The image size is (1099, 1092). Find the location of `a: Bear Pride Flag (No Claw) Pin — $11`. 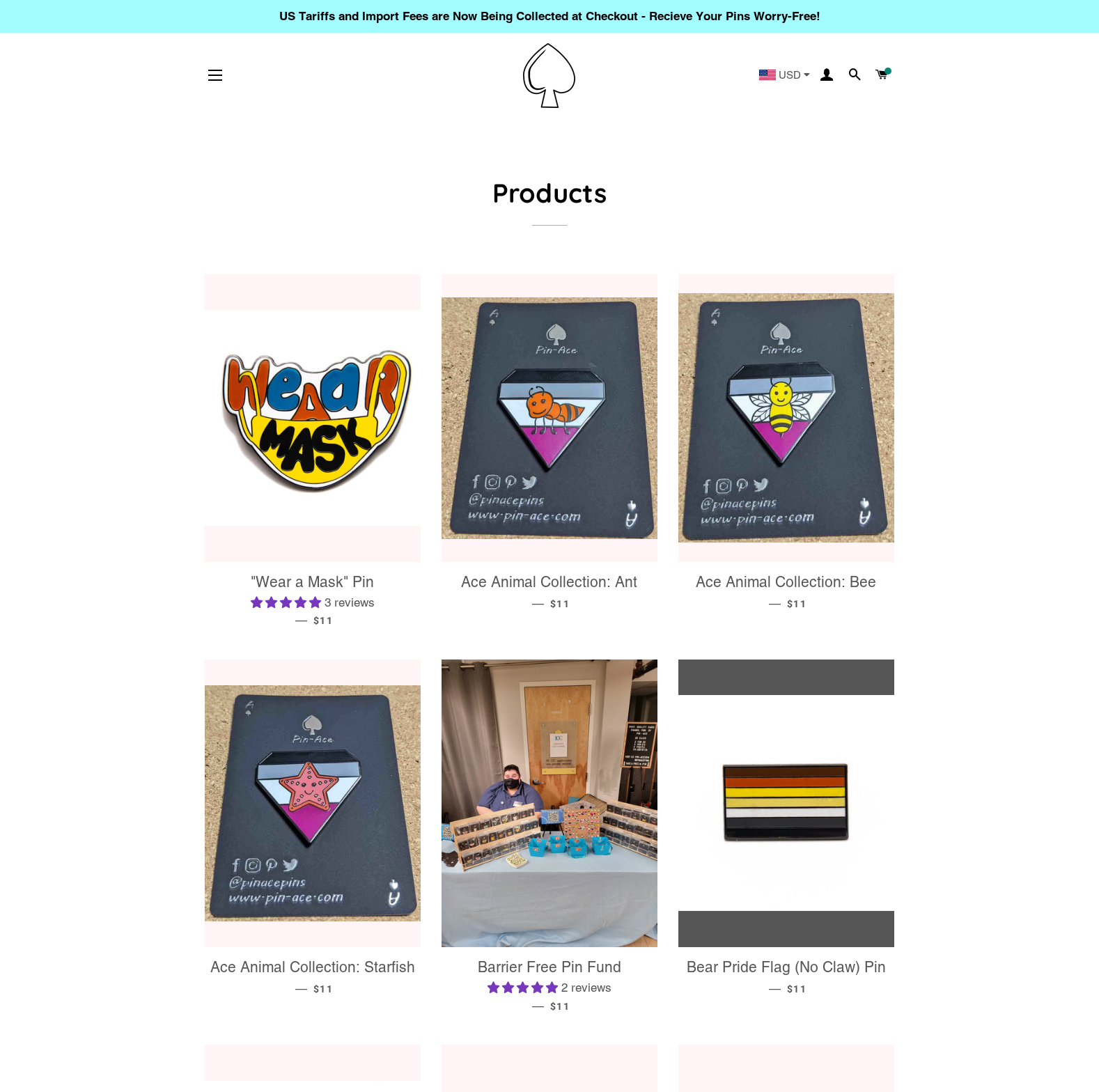

a: Bear Pride Flag (No Claw) Pin — $11 is located at coordinates (787, 977).